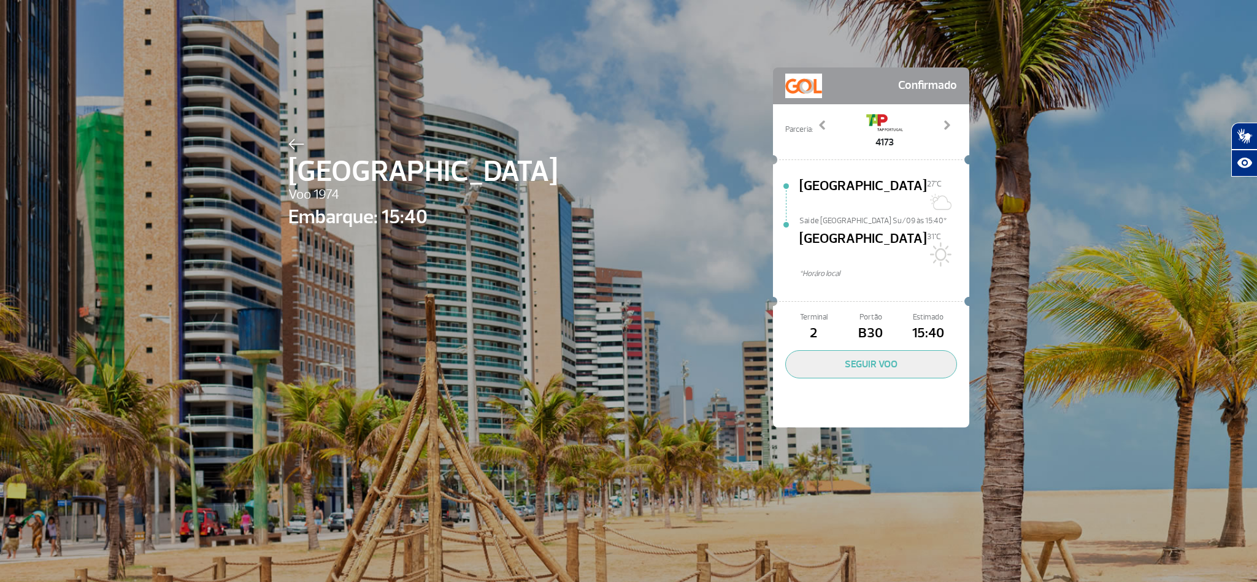 The image size is (1257, 582). What do you see at coordinates (884, 274) in the screenshot?
I see `span: *Horáro local` at bounding box center [884, 274].